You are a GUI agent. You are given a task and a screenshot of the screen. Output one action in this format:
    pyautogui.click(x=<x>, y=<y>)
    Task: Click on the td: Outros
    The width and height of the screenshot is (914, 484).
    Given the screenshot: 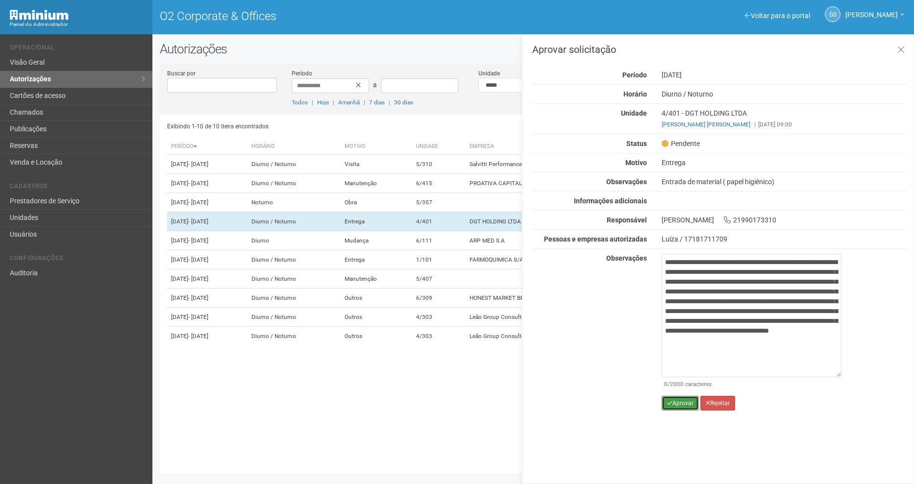 What is the action you would take?
    pyautogui.click(x=376, y=336)
    